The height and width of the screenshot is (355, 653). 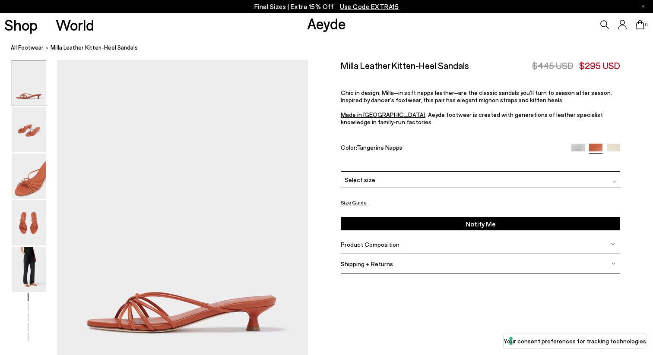 What do you see at coordinates (480, 224) in the screenshot?
I see `button: Notify Me` at bounding box center [480, 224].